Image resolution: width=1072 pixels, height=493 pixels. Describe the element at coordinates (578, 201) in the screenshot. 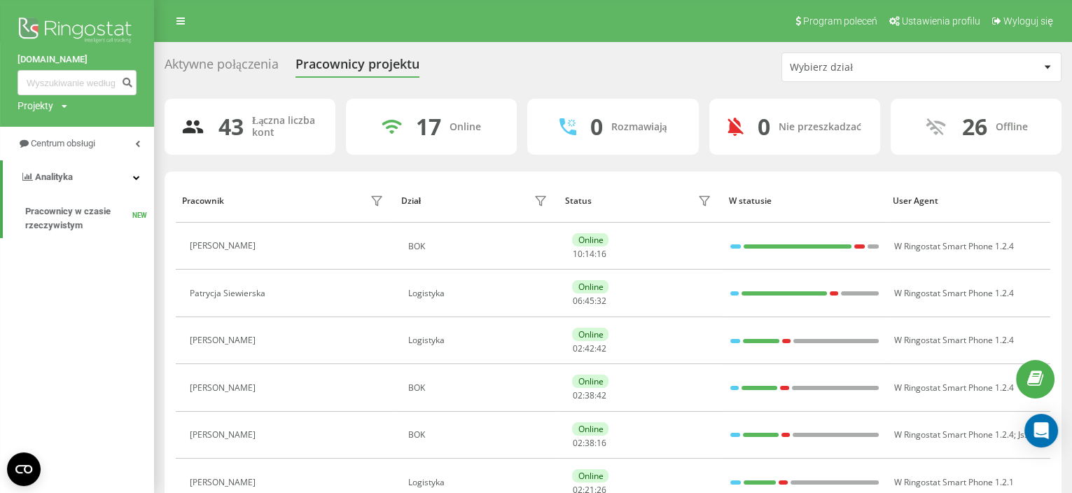

I see `div: Status` at that location.